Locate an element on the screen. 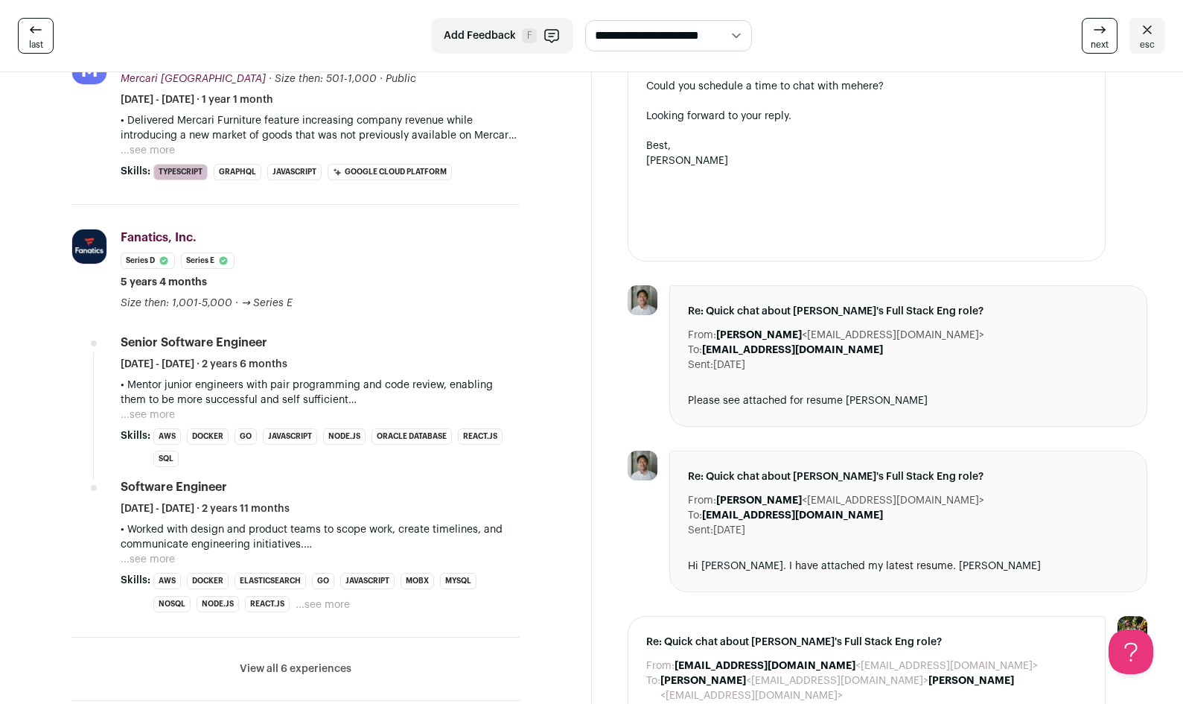 The width and height of the screenshot is (1183, 704). div: Best, is located at coordinates (867, 146).